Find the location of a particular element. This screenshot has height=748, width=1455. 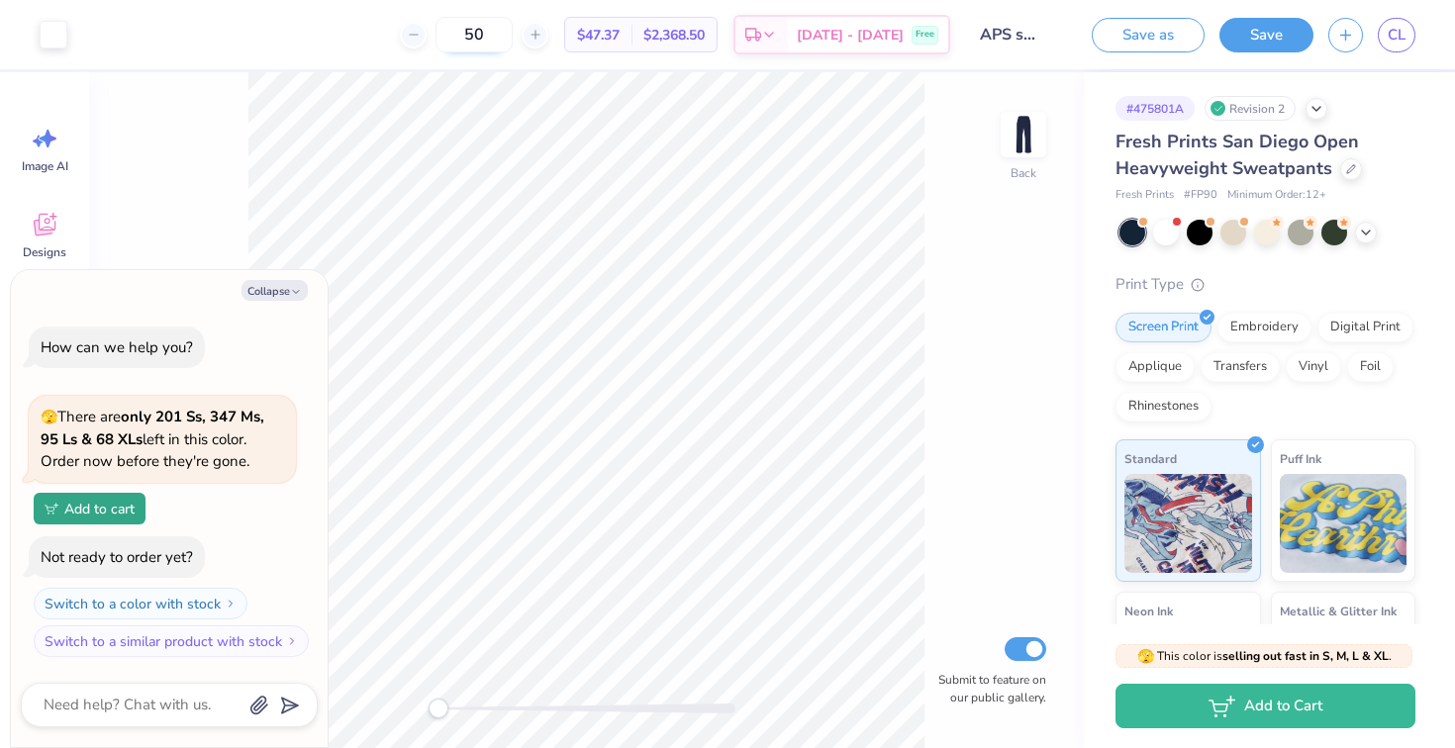

button: Collapse is located at coordinates (274, 290).